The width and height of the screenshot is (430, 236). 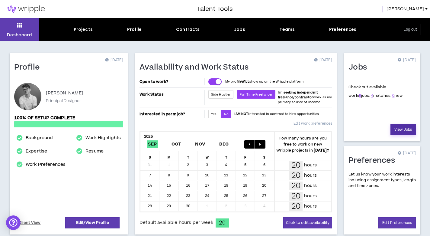 What do you see at coordinates (221, 94) in the screenshot?
I see `span: Side Hustler` at bounding box center [221, 94].